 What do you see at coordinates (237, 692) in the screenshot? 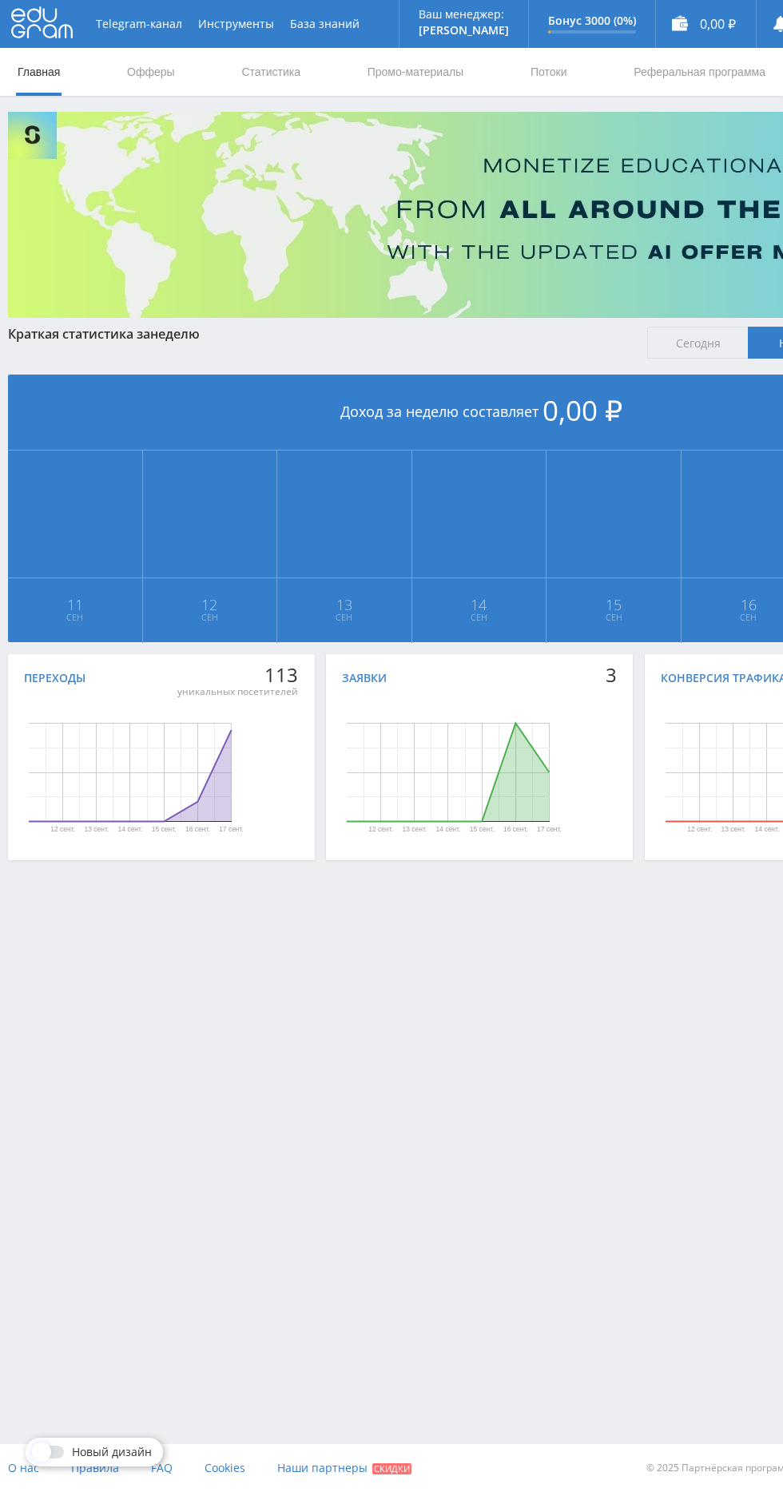
I see `div: уникальных посетителей` at bounding box center [237, 692].